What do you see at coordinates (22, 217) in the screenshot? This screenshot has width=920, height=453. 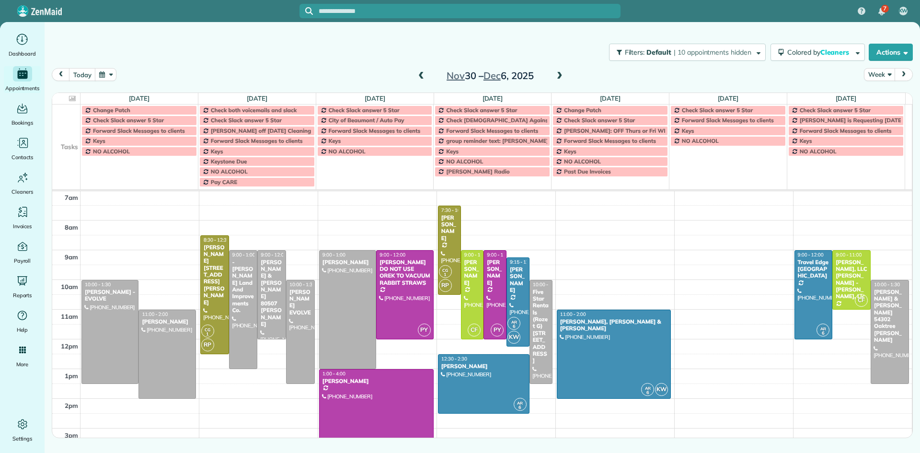 I see `a: Invoices` at bounding box center [22, 217].